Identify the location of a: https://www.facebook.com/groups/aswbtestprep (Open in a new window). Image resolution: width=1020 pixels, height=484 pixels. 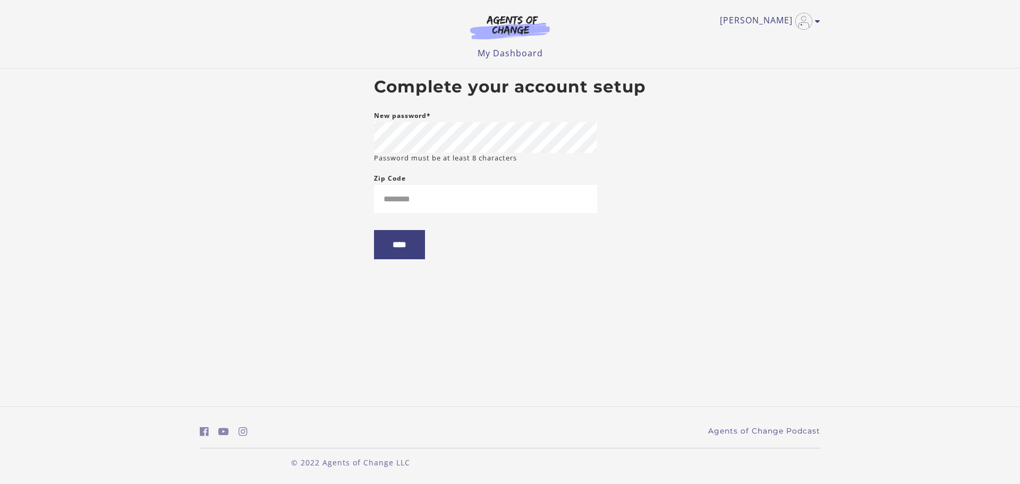
(204, 431).